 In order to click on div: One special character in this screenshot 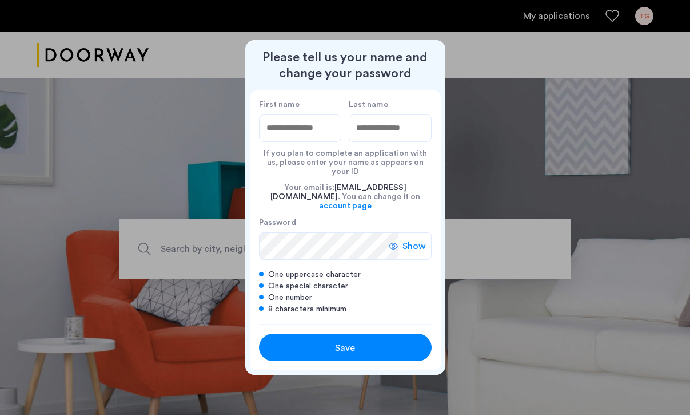, I will do `click(345, 286)`.